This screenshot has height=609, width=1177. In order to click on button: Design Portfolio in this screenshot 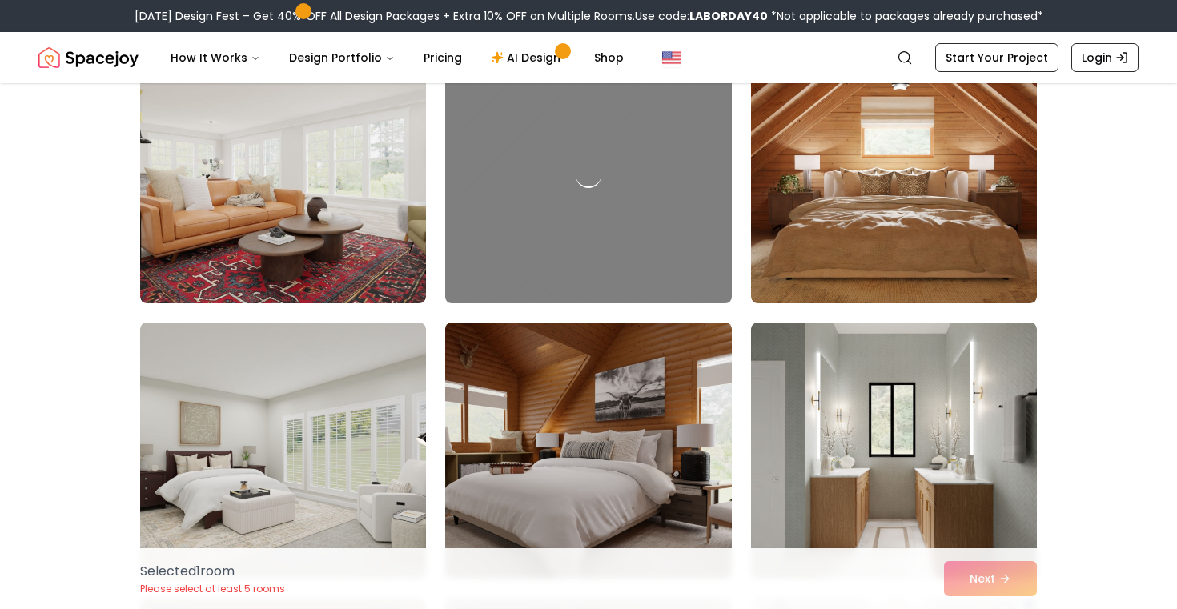, I will do `click(342, 58)`.